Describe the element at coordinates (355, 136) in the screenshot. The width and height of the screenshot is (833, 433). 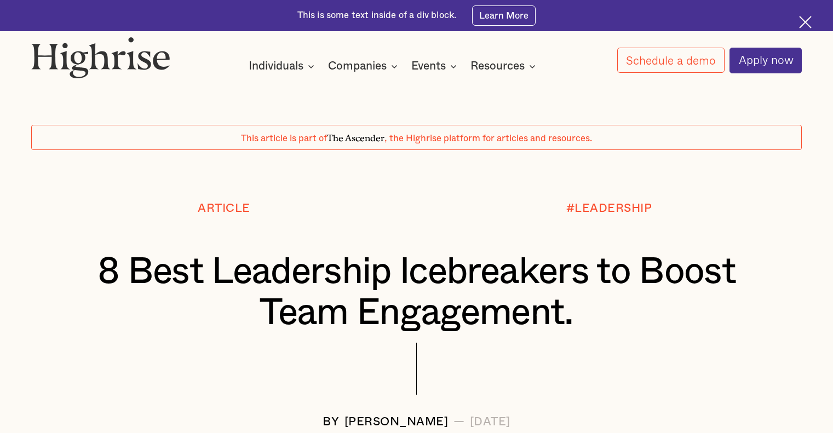
I see `span: The Ascender` at that location.